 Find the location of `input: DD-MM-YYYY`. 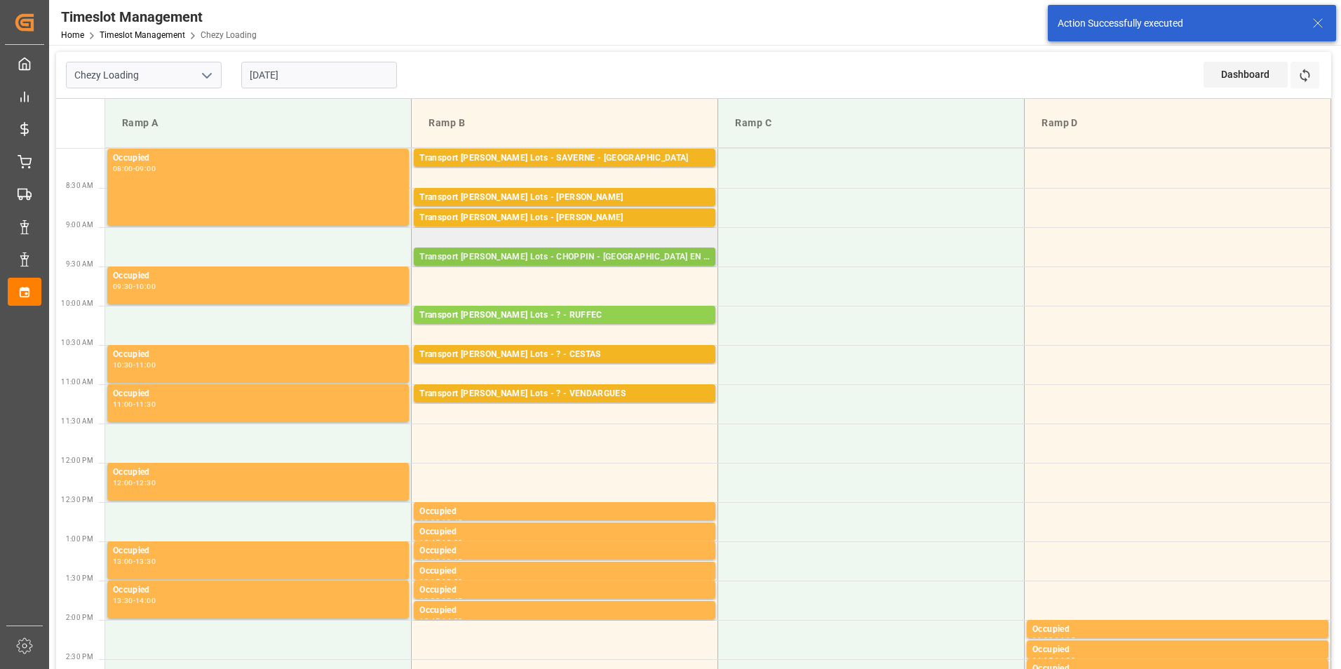

input: DD-MM-YYYY is located at coordinates (319, 75).